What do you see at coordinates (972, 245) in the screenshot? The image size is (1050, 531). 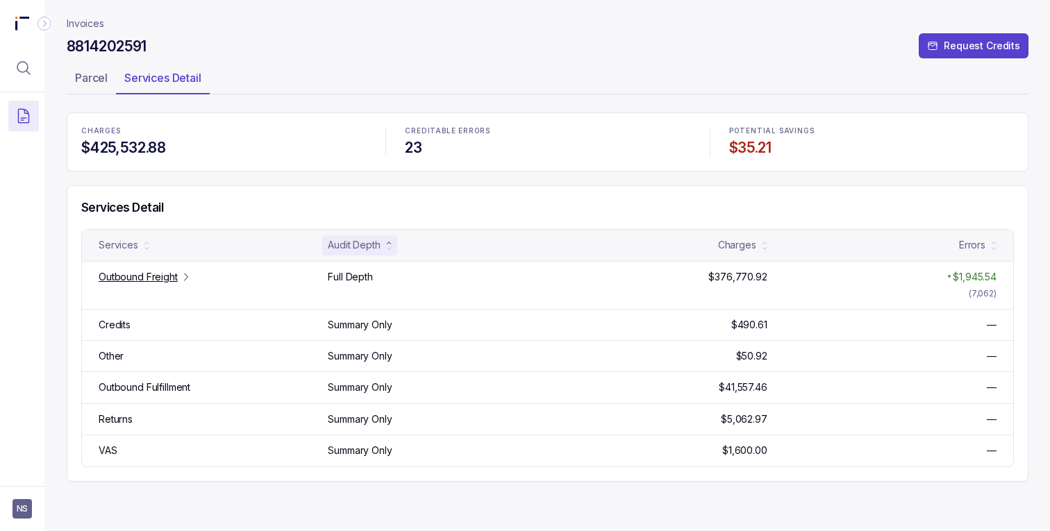 I see `div: Errors` at bounding box center [972, 245].